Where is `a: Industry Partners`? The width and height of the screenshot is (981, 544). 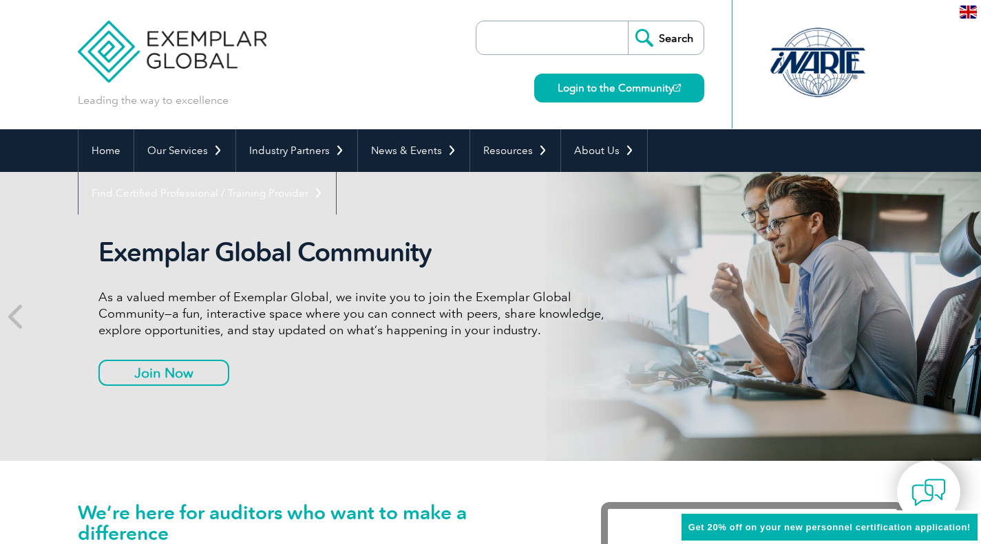 a: Industry Partners is located at coordinates (297, 151).